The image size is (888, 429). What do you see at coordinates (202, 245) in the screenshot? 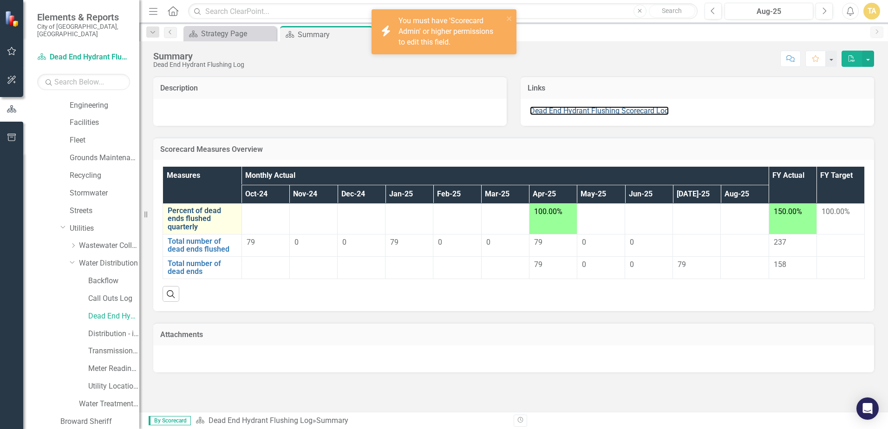
I see `a: Total number of dead ends flushed` at bounding box center [202, 245].